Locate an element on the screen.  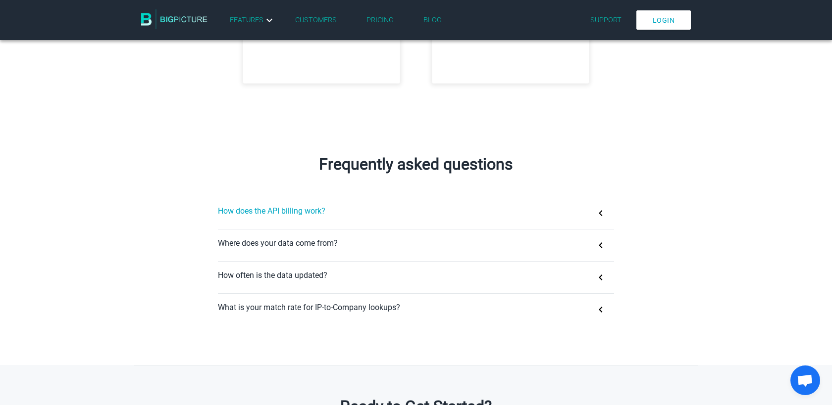
a: Login is located at coordinates (663, 20).